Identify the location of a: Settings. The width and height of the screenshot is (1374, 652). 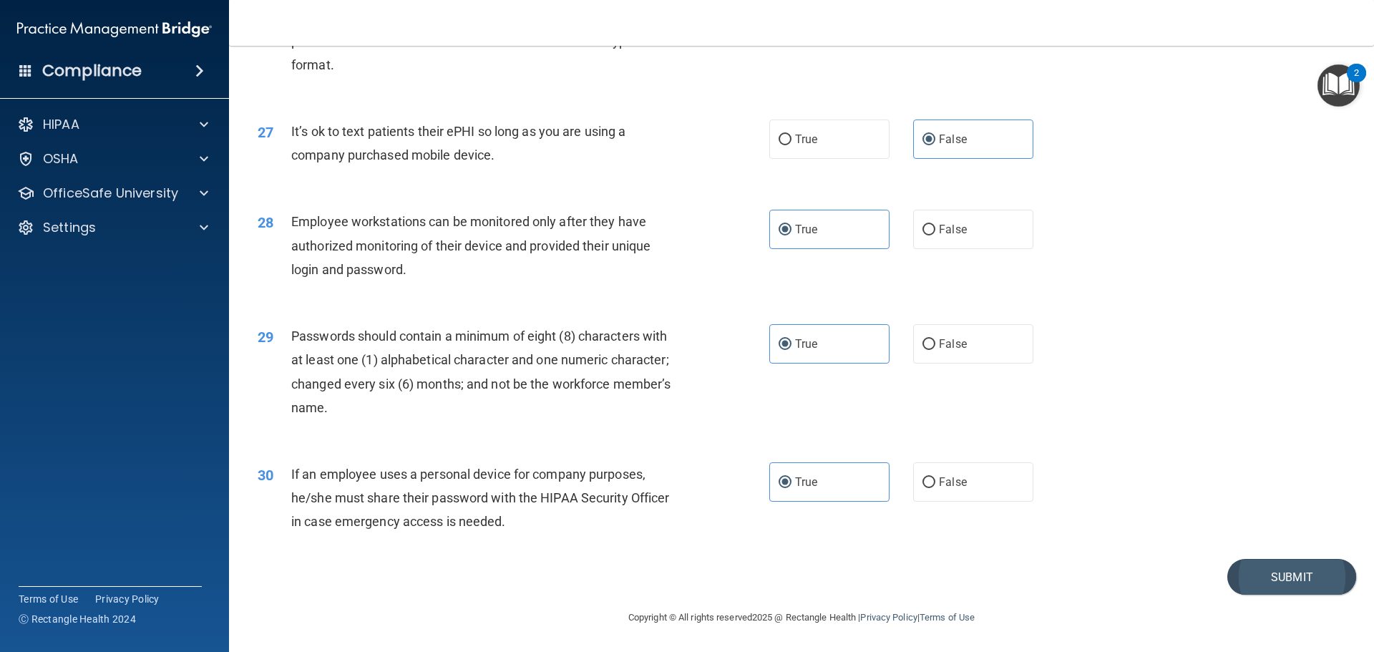
(112, 228).